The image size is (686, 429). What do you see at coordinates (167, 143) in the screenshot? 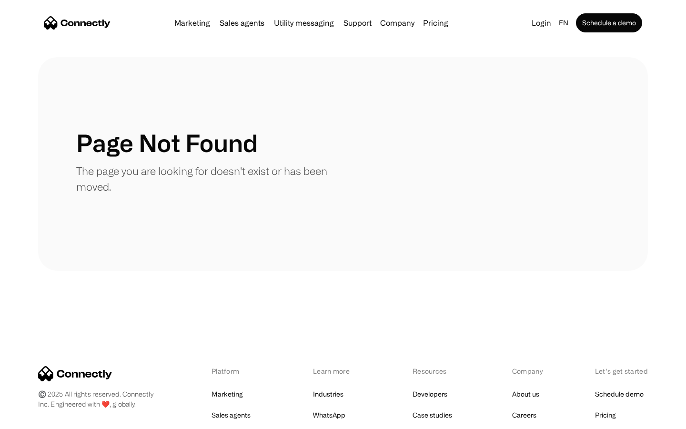
I see `h1: Page Not Found` at bounding box center [167, 143].